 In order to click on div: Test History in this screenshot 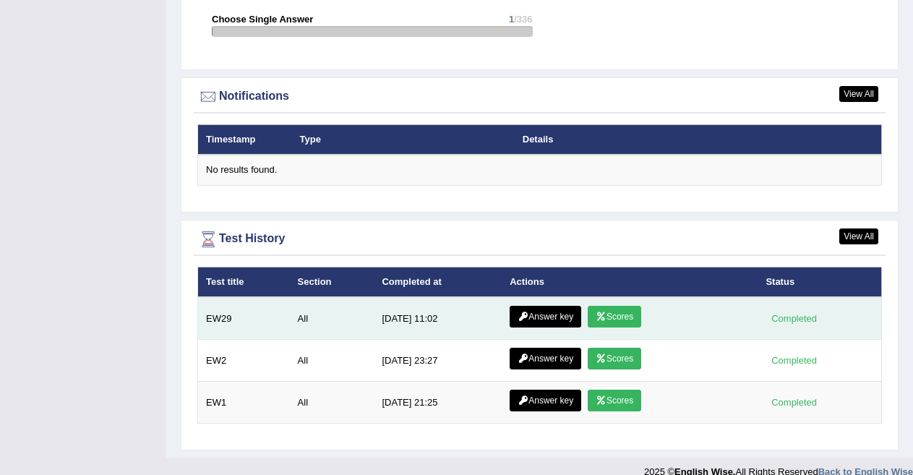, I will do `click(539, 239)`.